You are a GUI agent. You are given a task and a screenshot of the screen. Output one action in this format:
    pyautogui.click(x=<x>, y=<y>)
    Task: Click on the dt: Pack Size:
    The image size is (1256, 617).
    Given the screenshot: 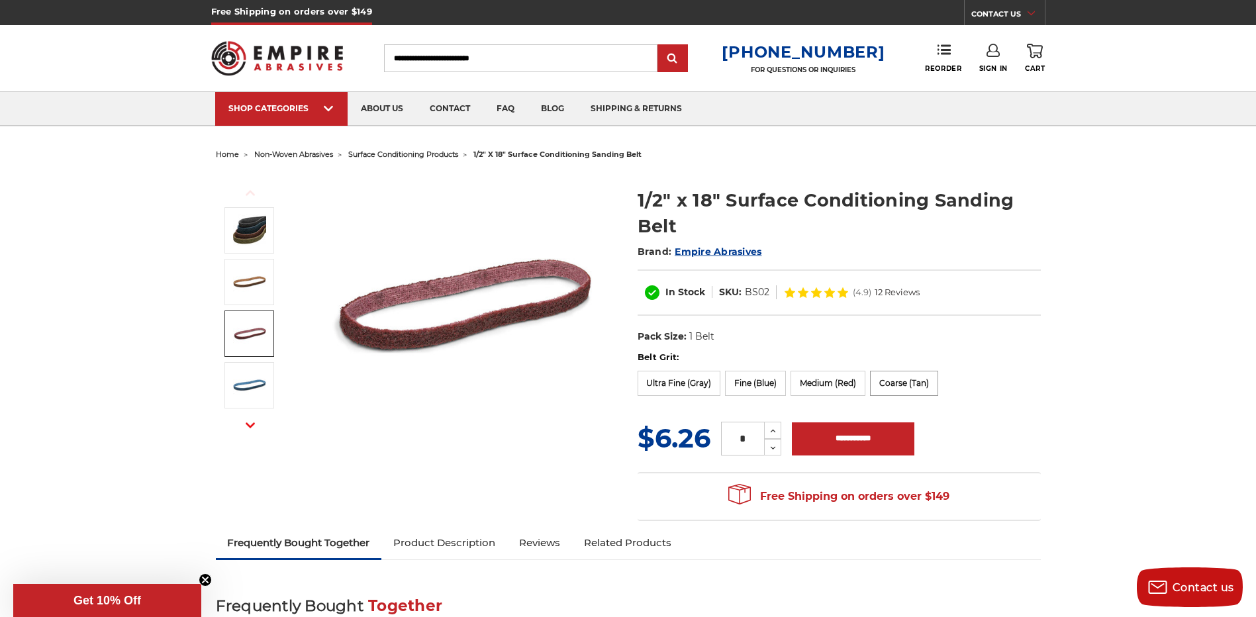 What is the action you would take?
    pyautogui.click(x=662, y=336)
    